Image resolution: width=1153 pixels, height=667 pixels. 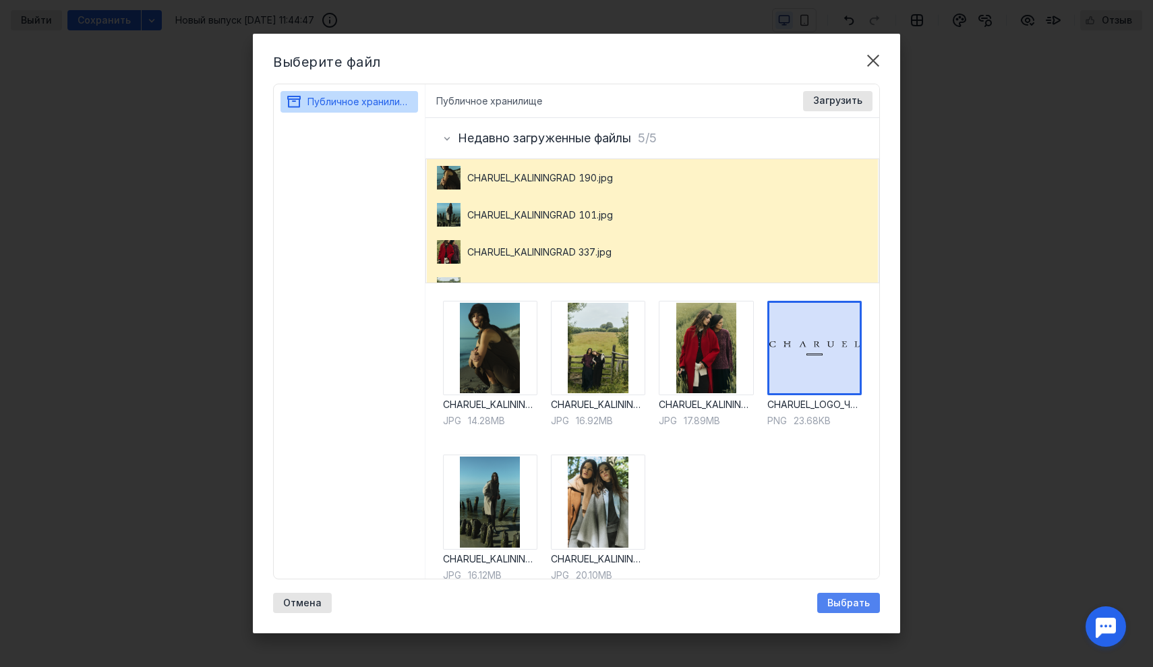 I want to click on div: Недавно загруженные файлы5/5, so click(x=653, y=138).